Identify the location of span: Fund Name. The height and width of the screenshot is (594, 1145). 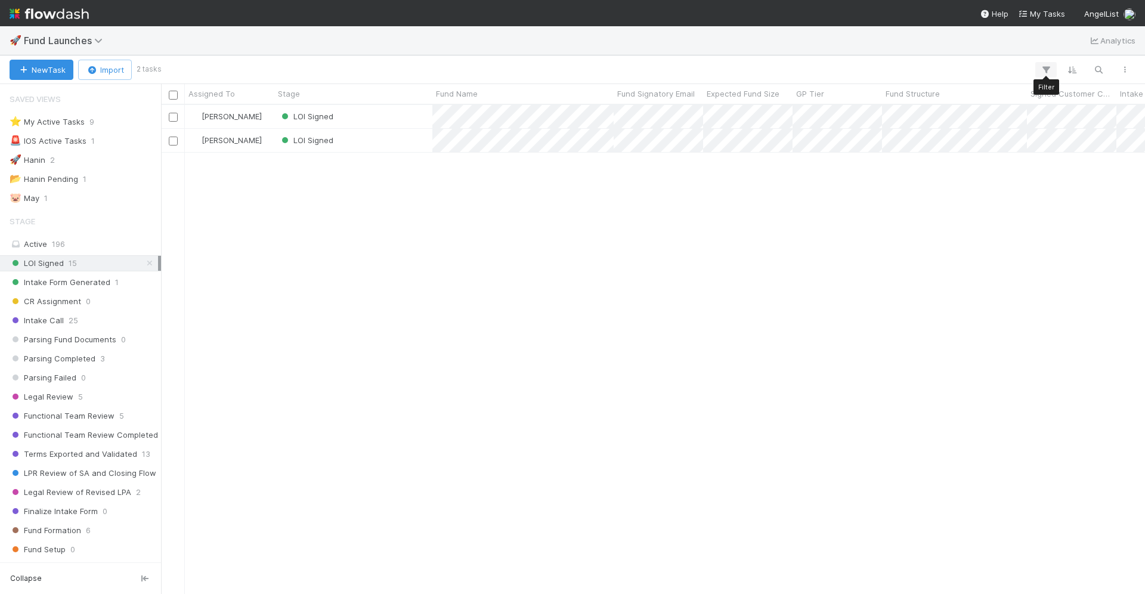
(457, 94).